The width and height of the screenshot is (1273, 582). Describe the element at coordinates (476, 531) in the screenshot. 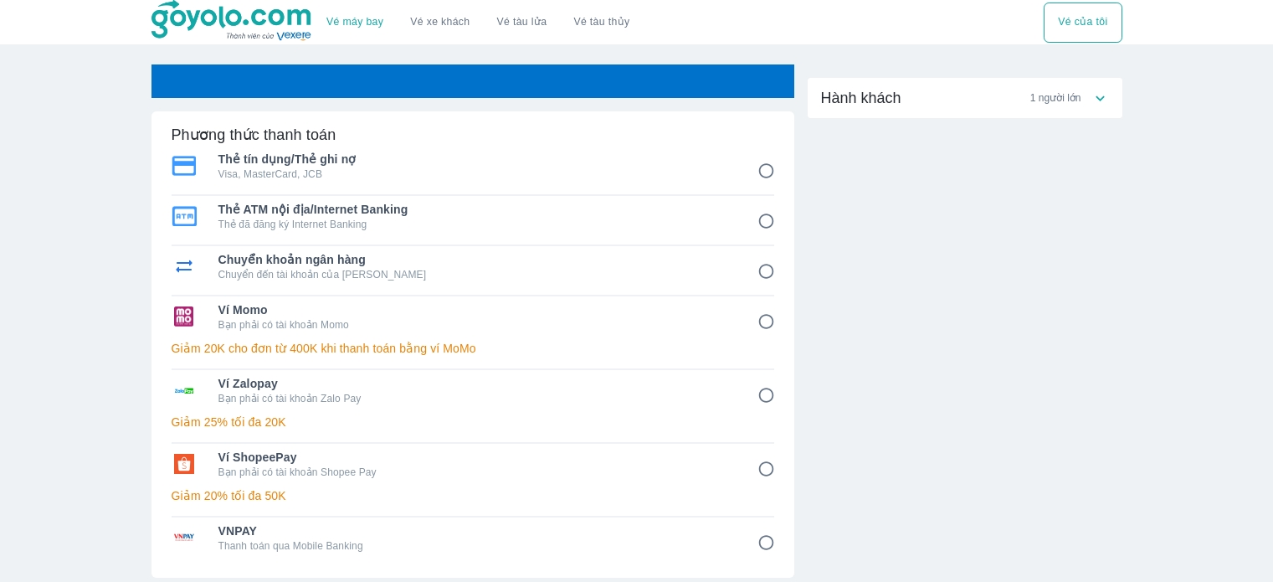

I see `span: VNPAY` at that location.